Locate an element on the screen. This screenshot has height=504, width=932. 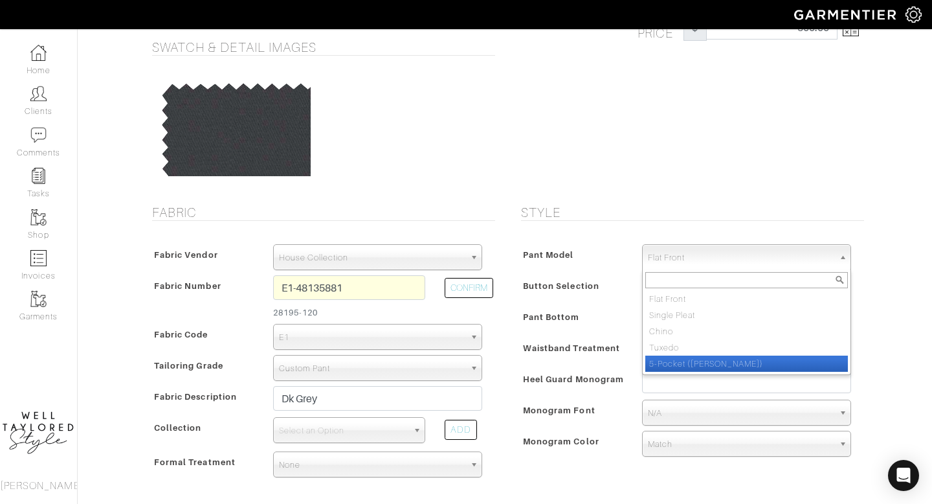
h5: Style is located at coordinates (693, 212).